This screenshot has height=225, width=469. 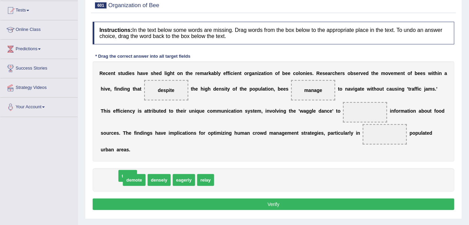 What do you see at coordinates (416, 73) in the screenshot?
I see `b: b` at bounding box center [416, 73].